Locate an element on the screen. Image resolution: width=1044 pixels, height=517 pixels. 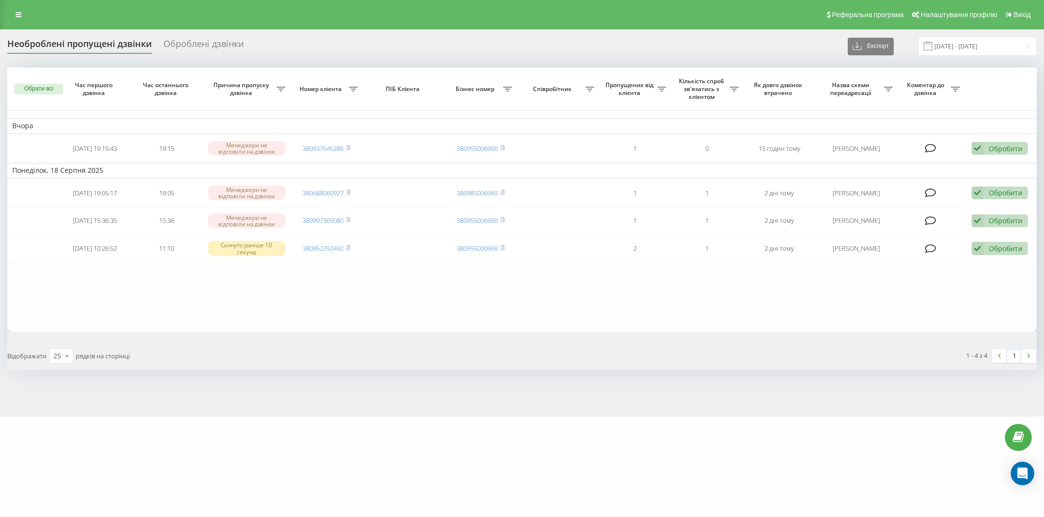
td: Вчора is located at coordinates (522, 126).